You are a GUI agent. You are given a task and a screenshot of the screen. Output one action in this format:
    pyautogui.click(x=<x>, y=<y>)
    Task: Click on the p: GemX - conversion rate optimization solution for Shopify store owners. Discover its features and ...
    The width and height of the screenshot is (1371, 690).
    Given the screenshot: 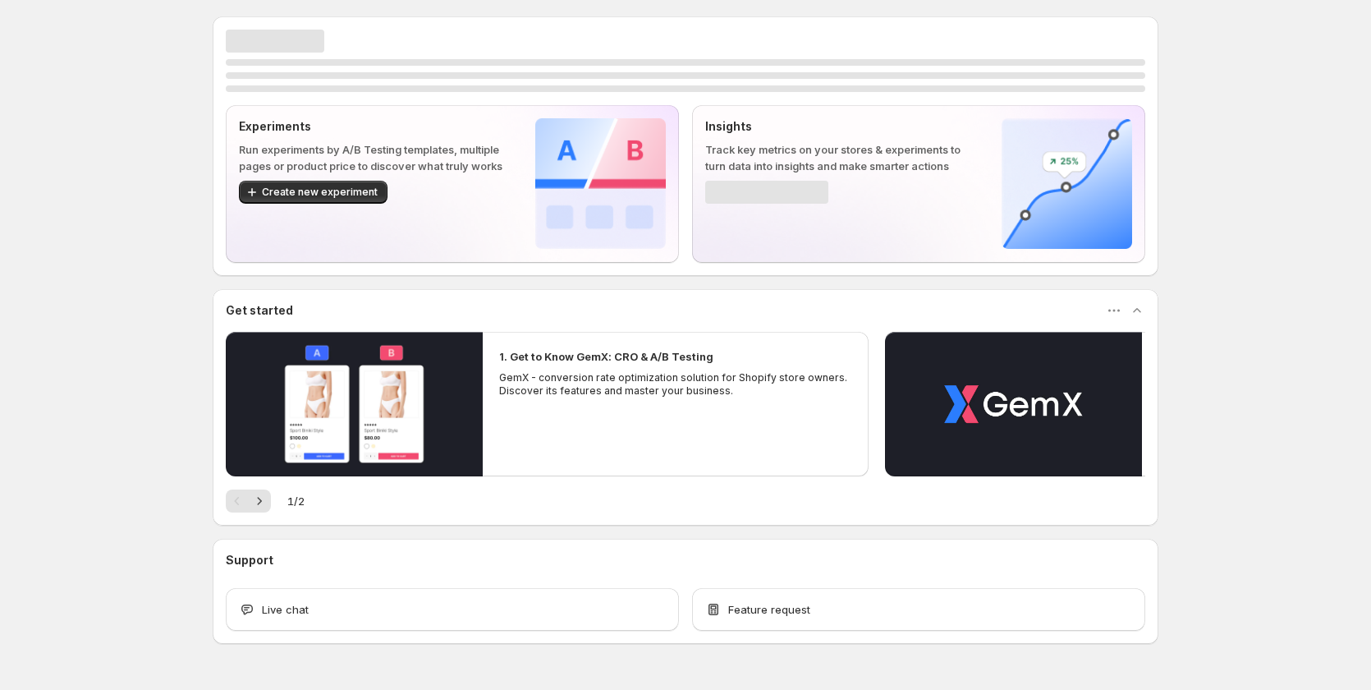 What is the action you would take?
    pyautogui.click(x=676, y=384)
    